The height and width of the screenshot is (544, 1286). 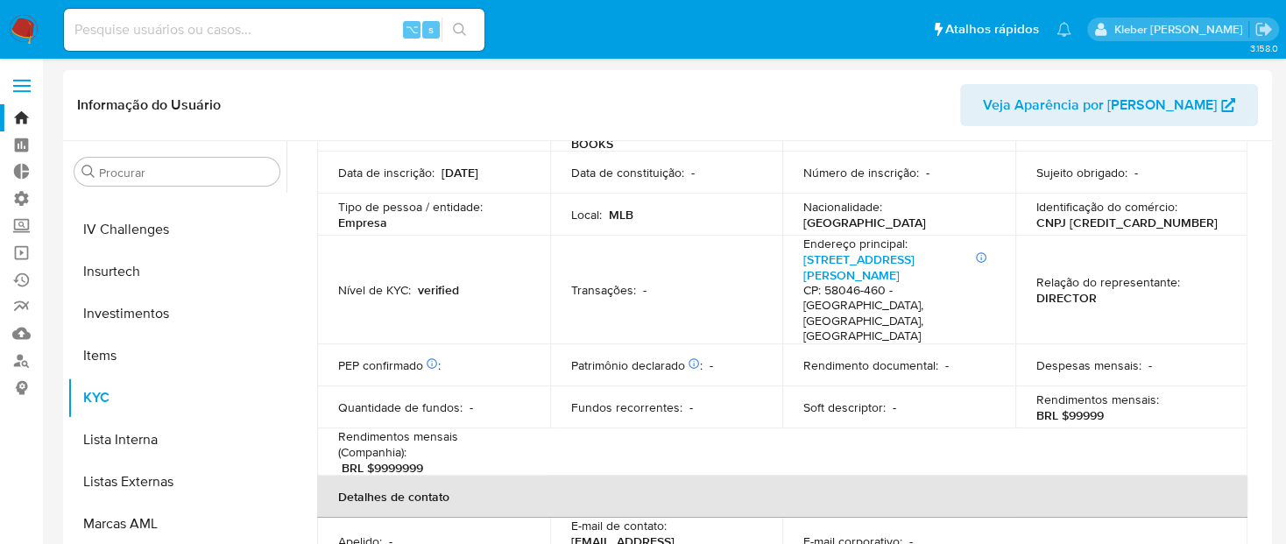 What do you see at coordinates (1082, 173) in the screenshot?
I see `p: Sujeito obrigado :` at bounding box center [1082, 173].